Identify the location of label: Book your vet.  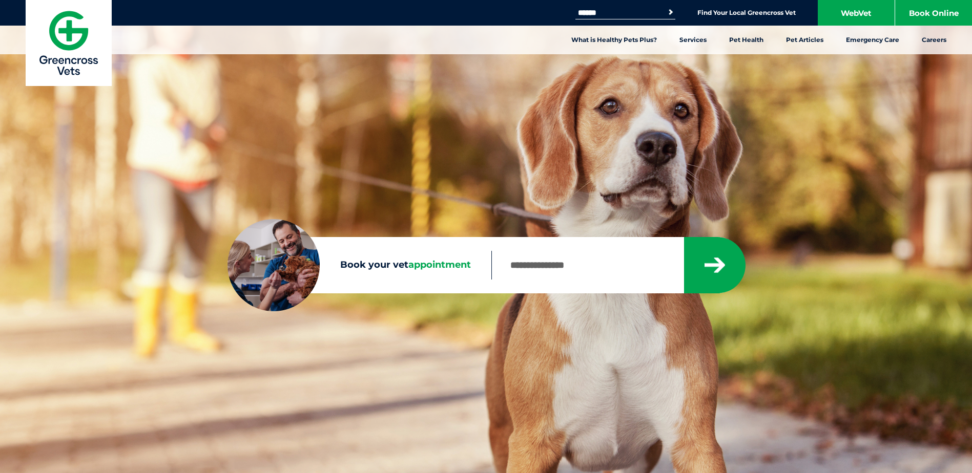
(359, 265).